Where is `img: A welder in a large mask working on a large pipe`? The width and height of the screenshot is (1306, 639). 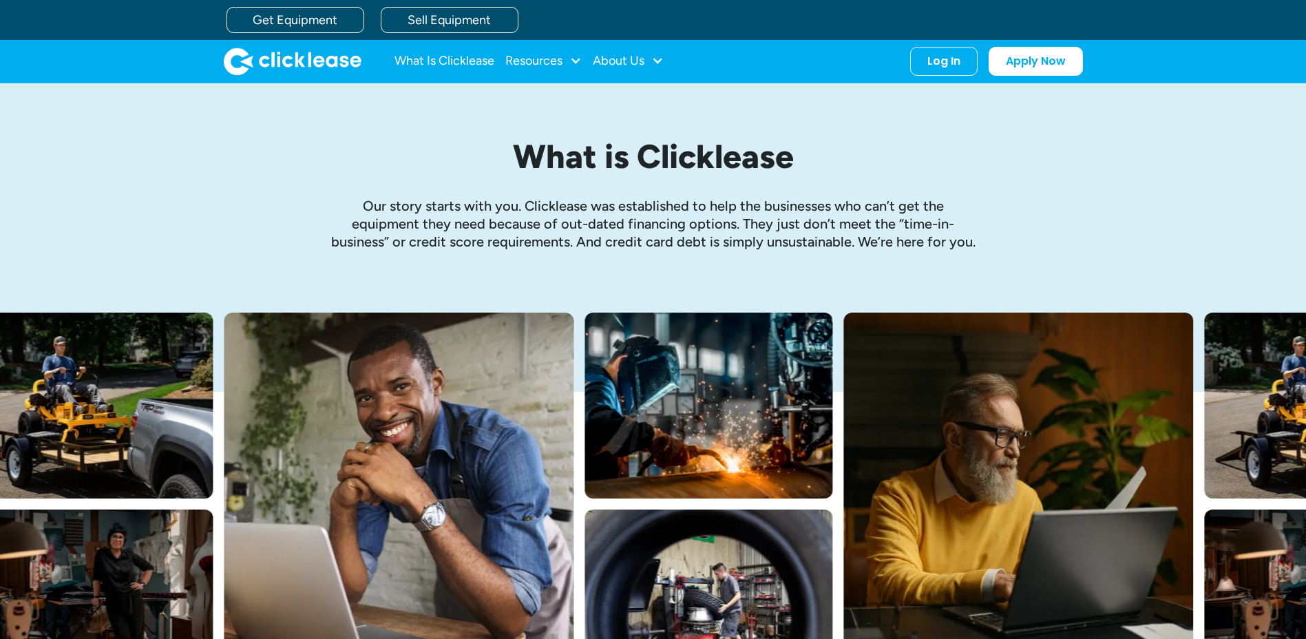 img: A welder in a large mask working on a large pipe is located at coordinates (708, 405).